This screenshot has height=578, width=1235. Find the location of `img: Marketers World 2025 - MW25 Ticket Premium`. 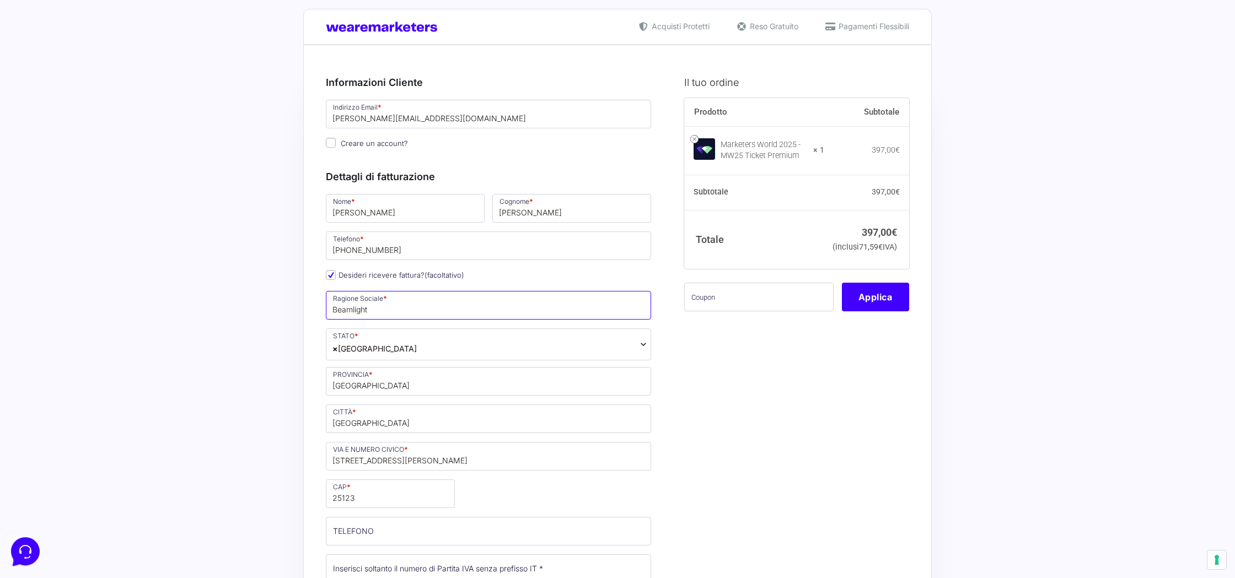

img: Marketers World 2025 - MW25 Ticket Premium is located at coordinates (704, 149).